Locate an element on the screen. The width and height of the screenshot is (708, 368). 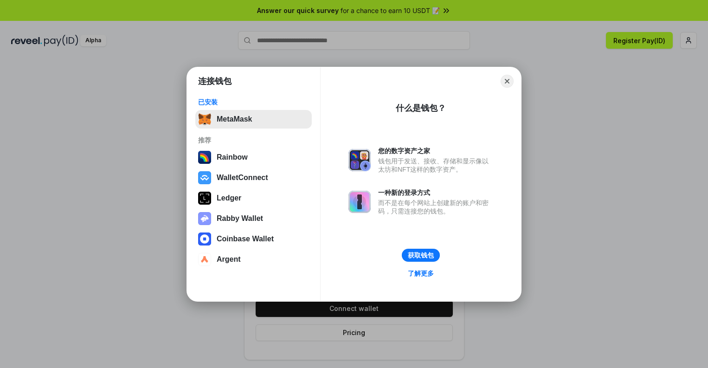
div: Argent is located at coordinates (229, 259).